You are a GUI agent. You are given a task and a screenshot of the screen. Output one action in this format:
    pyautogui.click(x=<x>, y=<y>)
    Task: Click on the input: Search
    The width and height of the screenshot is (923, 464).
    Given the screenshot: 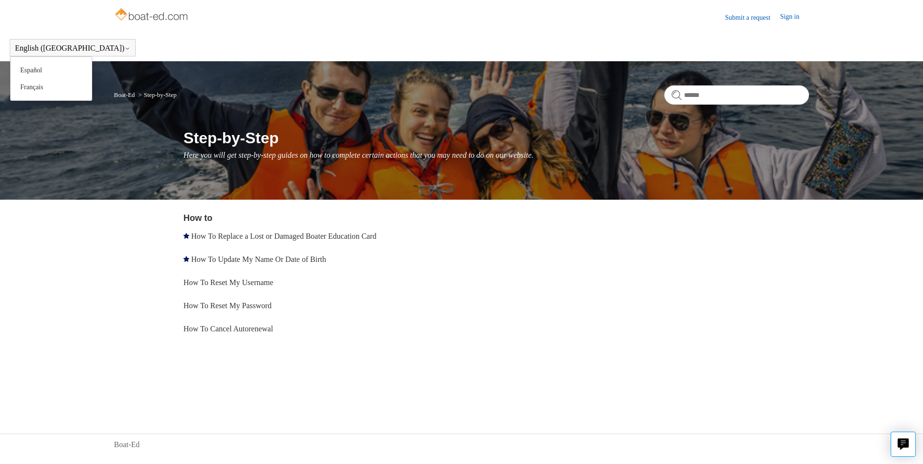 What is the action you would take?
    pyautogui.click(x=736, y=95)
    